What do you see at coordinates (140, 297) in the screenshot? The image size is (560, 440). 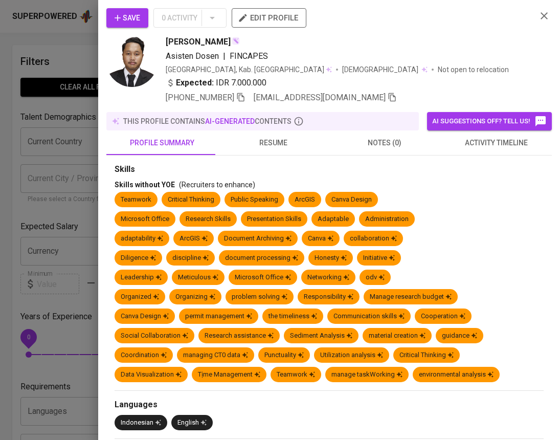 I see `div: Organized` at bounding box center [140, 297].